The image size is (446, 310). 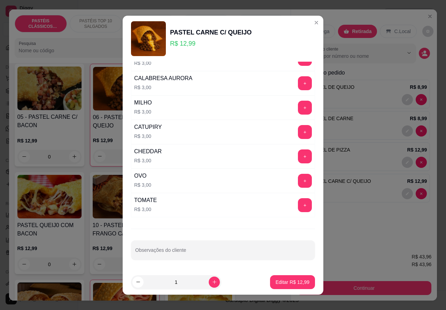 I want to click on button: Close, so click(x=317, y=23).